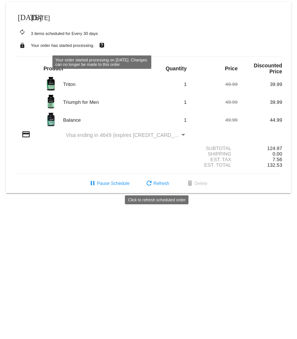 The height and width of the screenshot is (339, 297). Describe the element at coordinates (196, 183) in the screenshot. I see `button: Delete` at that location.